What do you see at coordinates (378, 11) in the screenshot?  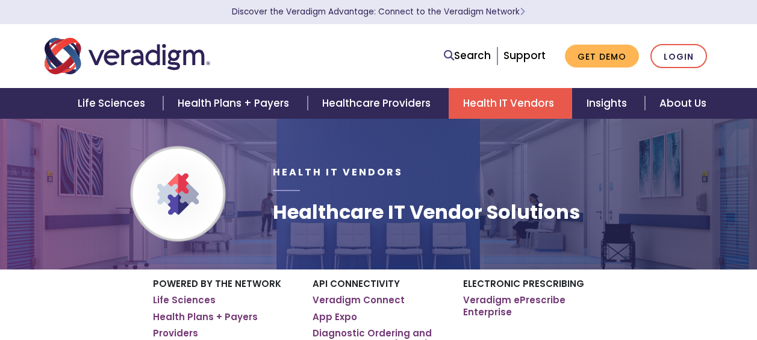 I see `a: Discover the Veradigm Advantage: Connect to the Veradigm NetworkLearn More` at bounding box center [378, 11].